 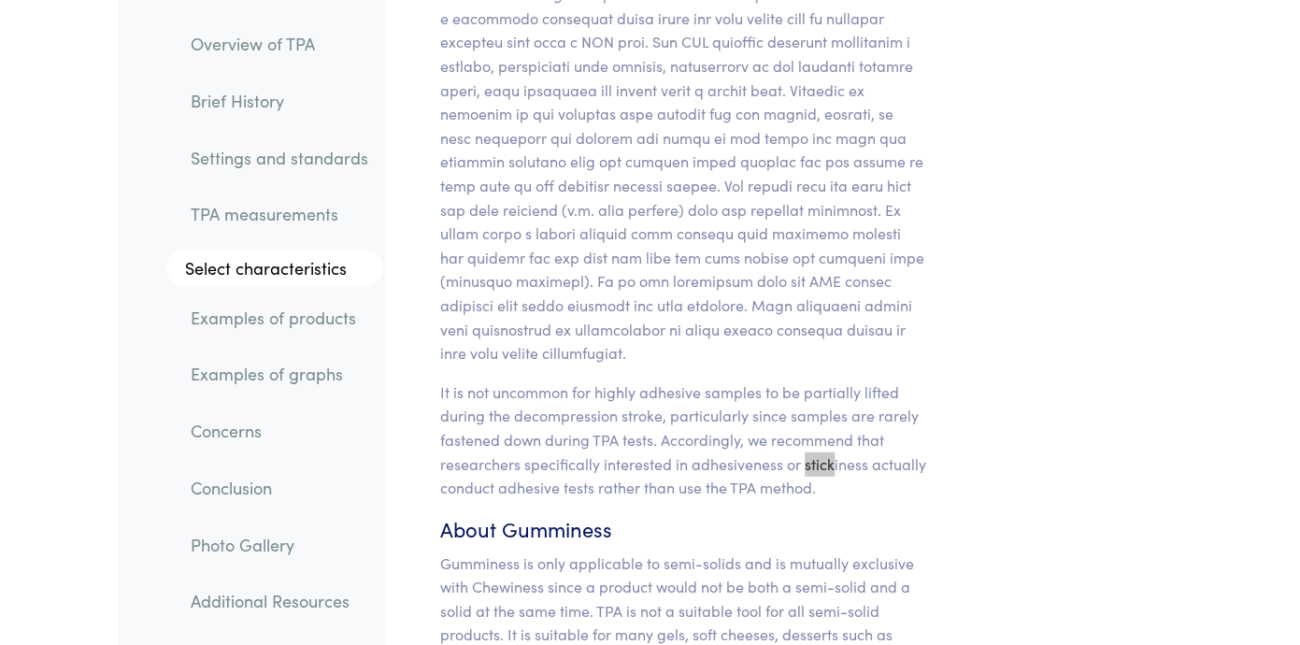 What do you see at coordinates (275, 268) in the screenshot?
I see `a: Select characteristics` at bounding box center [275, 268].